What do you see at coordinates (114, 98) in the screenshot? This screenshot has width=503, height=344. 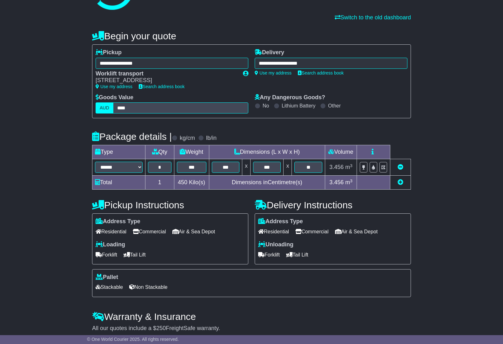 I see `label: Goods Value` at bounding box center [114, 98].